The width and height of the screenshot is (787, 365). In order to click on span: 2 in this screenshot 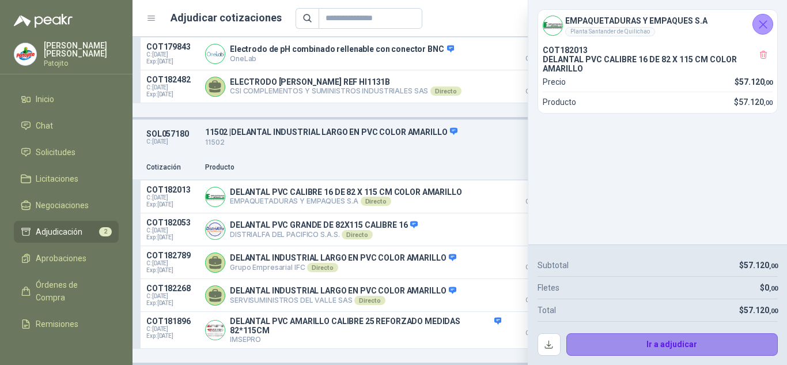, I will do `click(105, 232)`.